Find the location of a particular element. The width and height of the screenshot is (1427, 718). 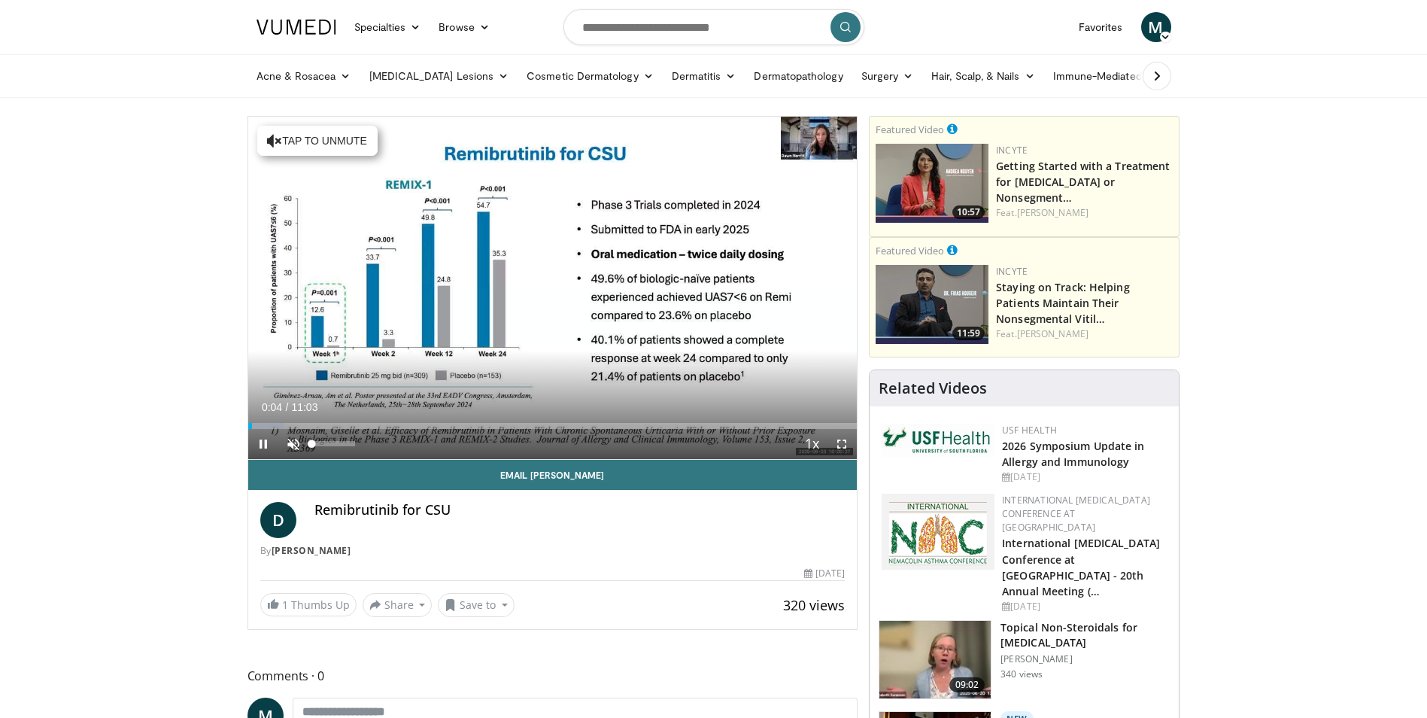

a: Favorites is located at coordinates (1100, 27).